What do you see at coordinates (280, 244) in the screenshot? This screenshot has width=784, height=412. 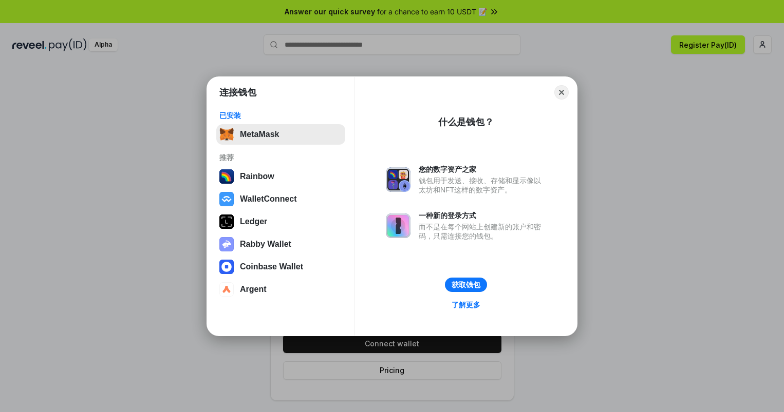 I see `button: Rabby Wallet` at bounding box center [280, 244].